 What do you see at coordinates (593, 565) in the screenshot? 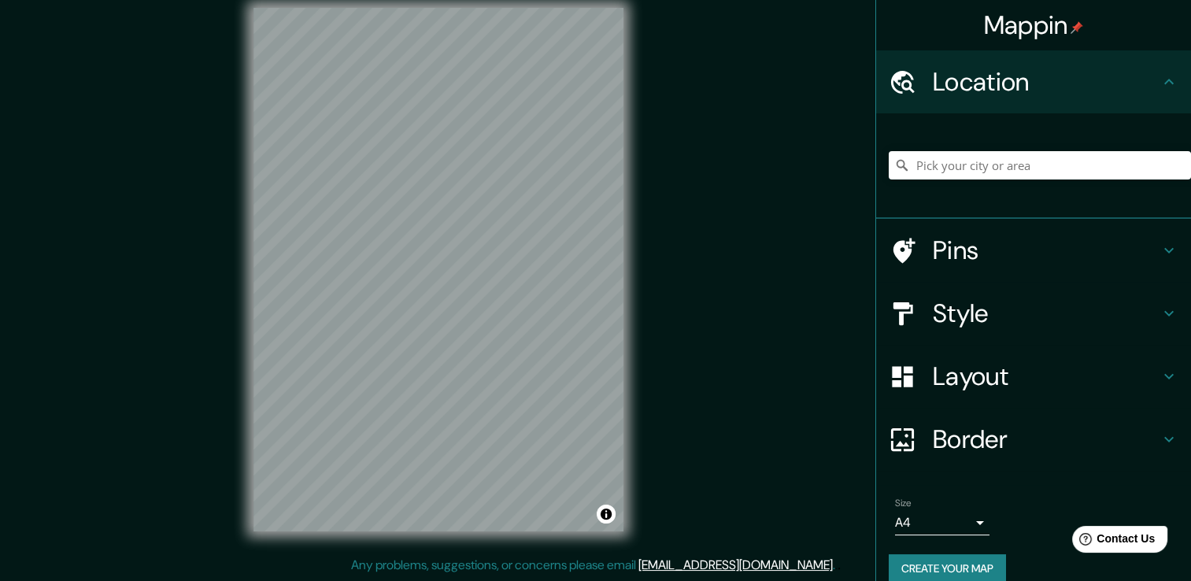
I see `p: Any problems, suggestions, or concerns please email .` at bounding box center [593, 565].